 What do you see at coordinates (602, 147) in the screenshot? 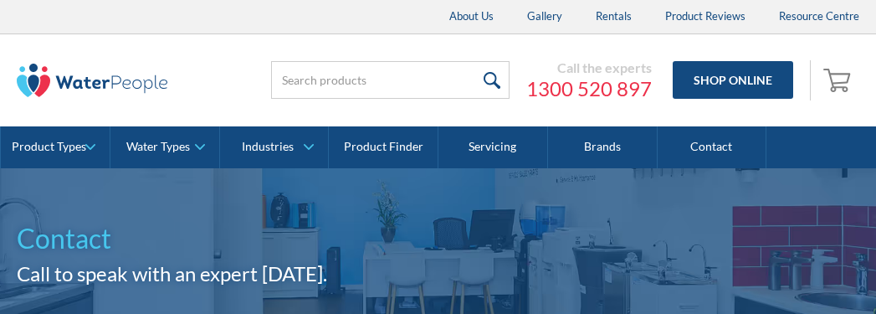
I see `a: Brands` at bounding box center [602, 147].